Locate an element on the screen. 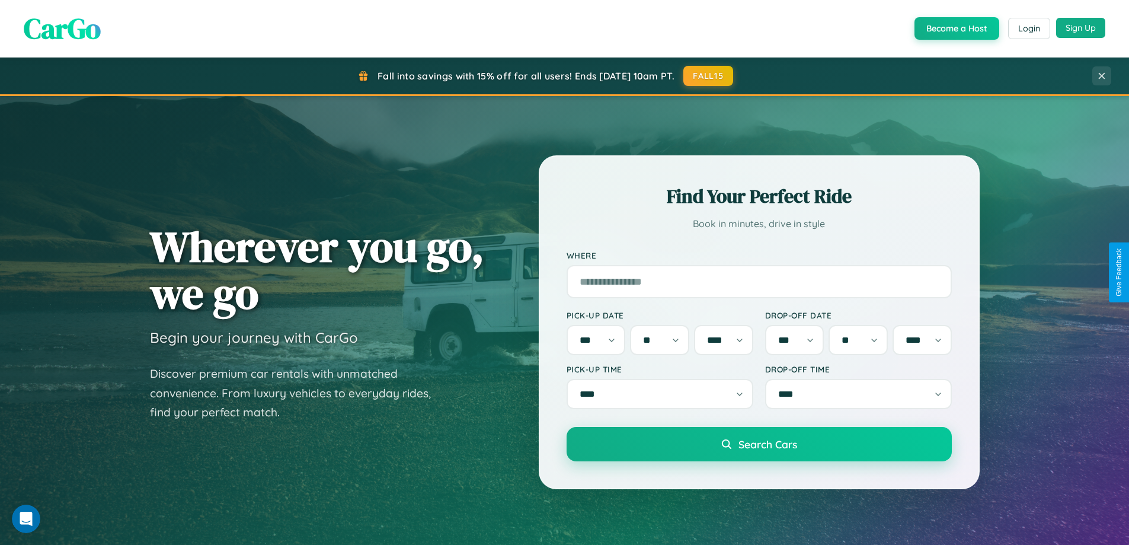  button: Become a Host is located at coordinates (956, 28).